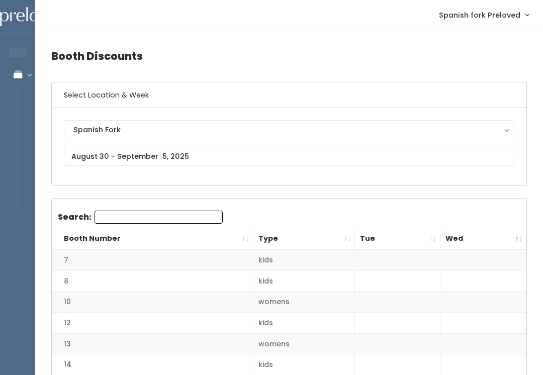 The width and height of the screenshot is (543, 375). I want to click on div: Spanish Fork, so click(289, 130).